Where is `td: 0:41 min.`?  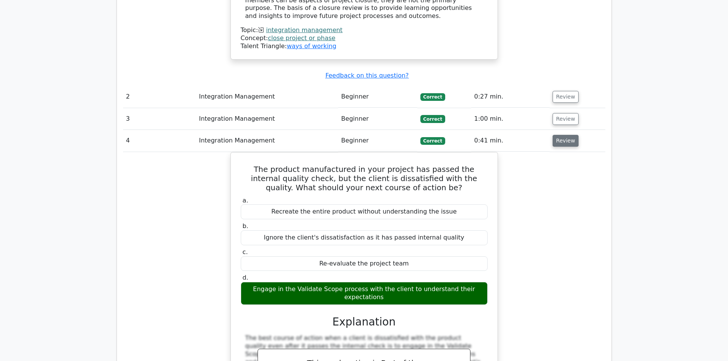 td: 0:41 min. is located at coordinates (510, 141).